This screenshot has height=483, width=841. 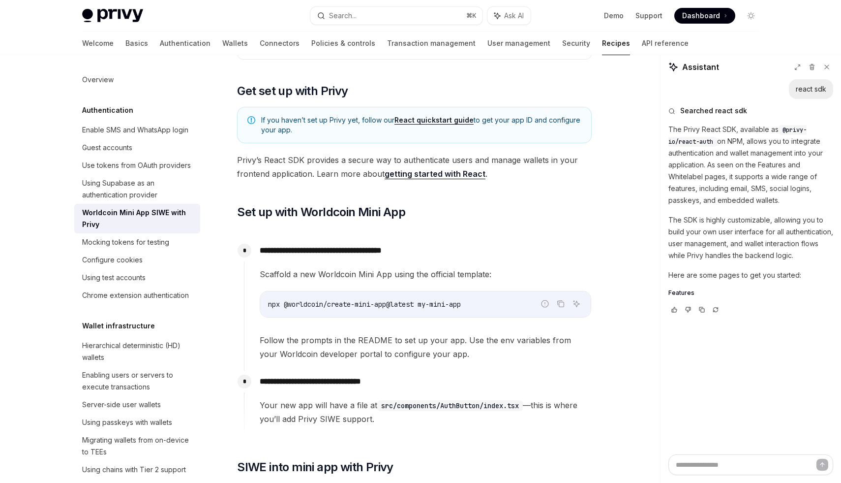 What do you see at coordinates (114, 277) in the screenshot?
I see `div: Using test accounts` at bounding box center [114, 277].